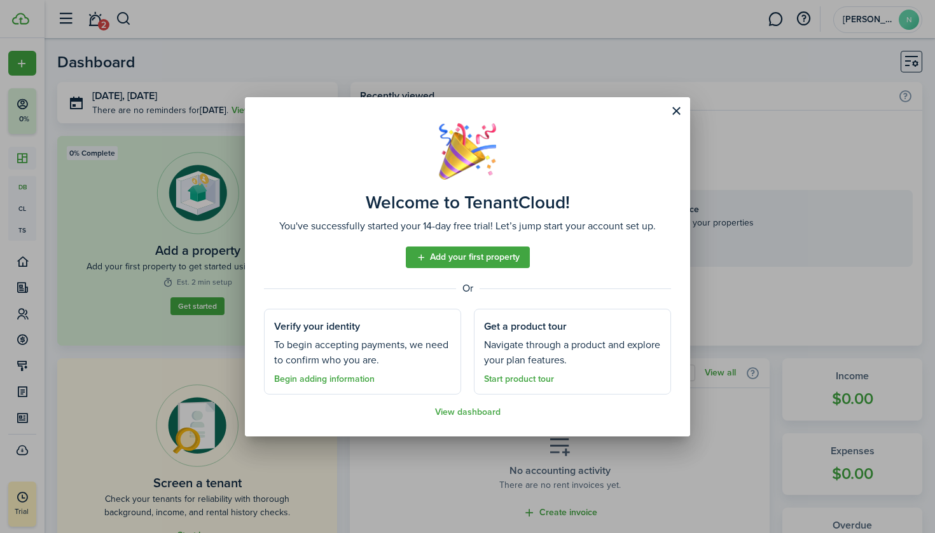  I want to click on well-done-title: Welcome to TenantCloud!, so click(467, 203).